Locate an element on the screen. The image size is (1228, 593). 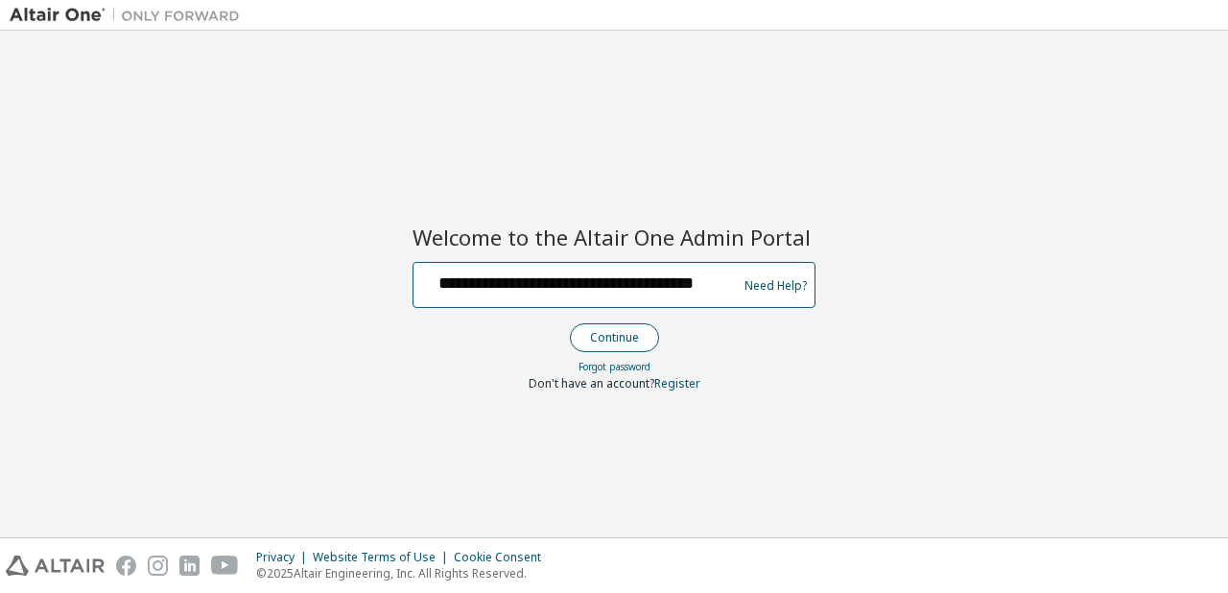
img: linkedin.svg is located at coordinates (189, 565).